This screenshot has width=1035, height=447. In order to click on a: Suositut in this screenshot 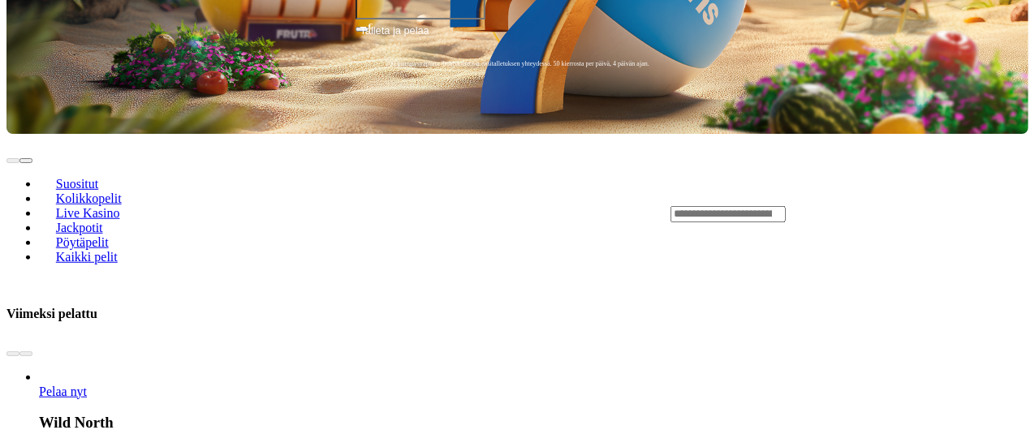, I will do `click(77, 184)`.